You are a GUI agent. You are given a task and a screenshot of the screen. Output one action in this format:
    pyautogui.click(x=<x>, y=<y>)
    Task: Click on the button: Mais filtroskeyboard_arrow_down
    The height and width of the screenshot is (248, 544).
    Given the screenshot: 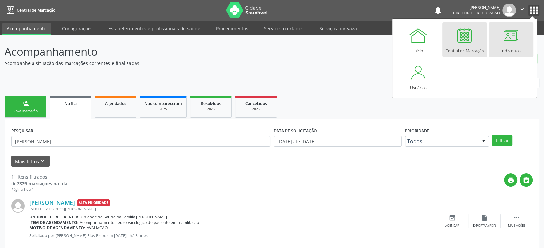 What is the action you would take?
    pyautogui.click(x=30, y=161)
    